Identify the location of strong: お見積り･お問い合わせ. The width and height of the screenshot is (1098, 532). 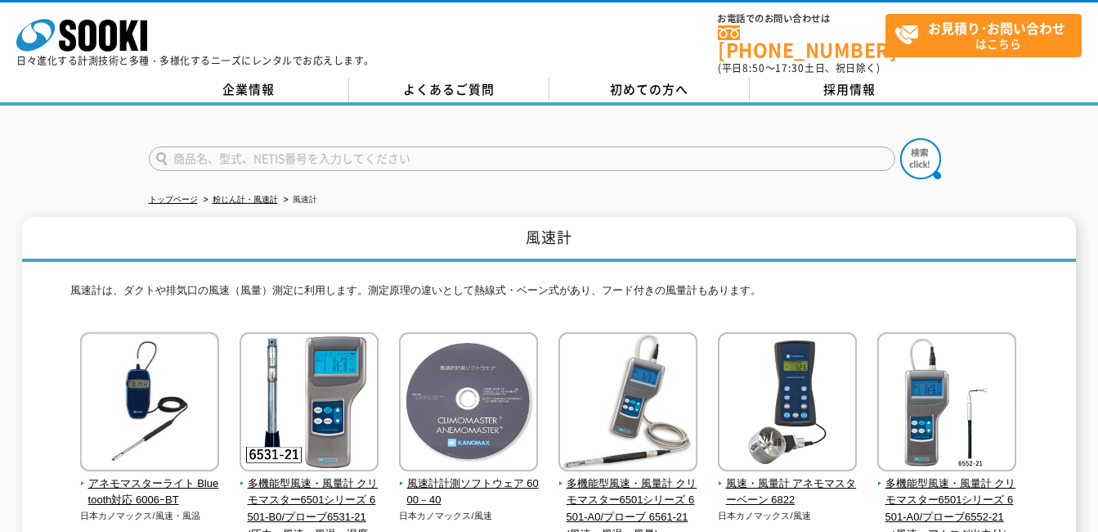
(997, 28).